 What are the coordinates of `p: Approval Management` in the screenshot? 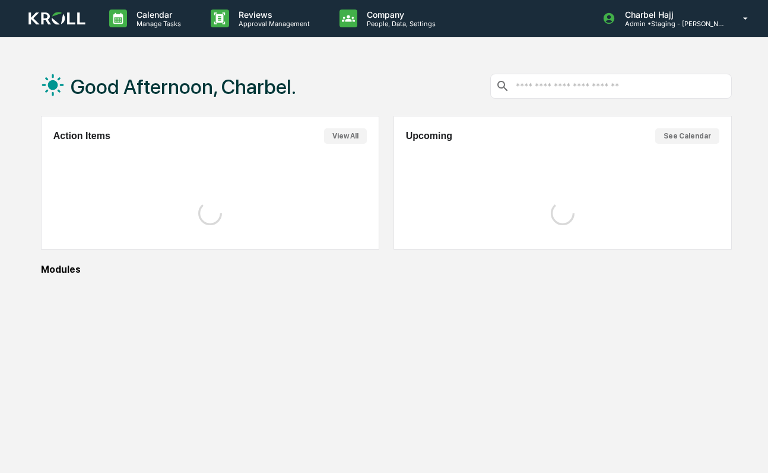 It's located at (272, 24).